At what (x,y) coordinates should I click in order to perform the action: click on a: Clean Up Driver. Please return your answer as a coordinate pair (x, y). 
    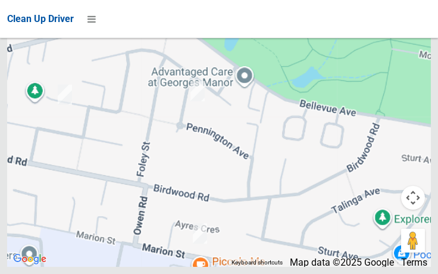
    Looking at the image, I should click on (40, 19).